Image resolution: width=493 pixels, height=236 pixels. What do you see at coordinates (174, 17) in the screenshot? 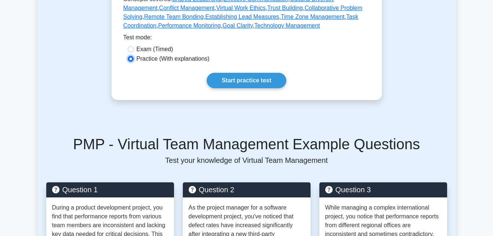
I see `a: Remote Team Bonding` at bounding box center [174, 17].